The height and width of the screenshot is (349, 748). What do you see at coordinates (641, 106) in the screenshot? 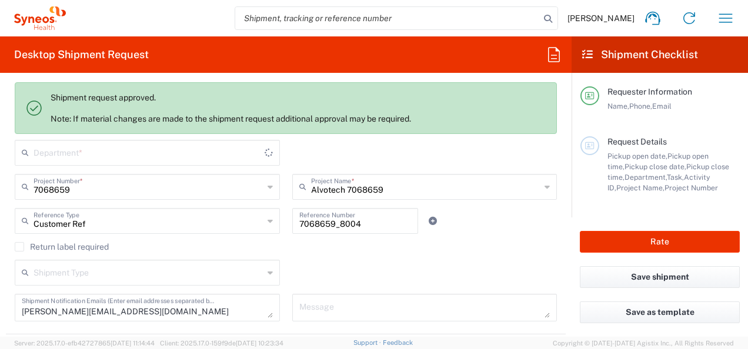
I see `span: Phone,` at bounding box center [641, 106].